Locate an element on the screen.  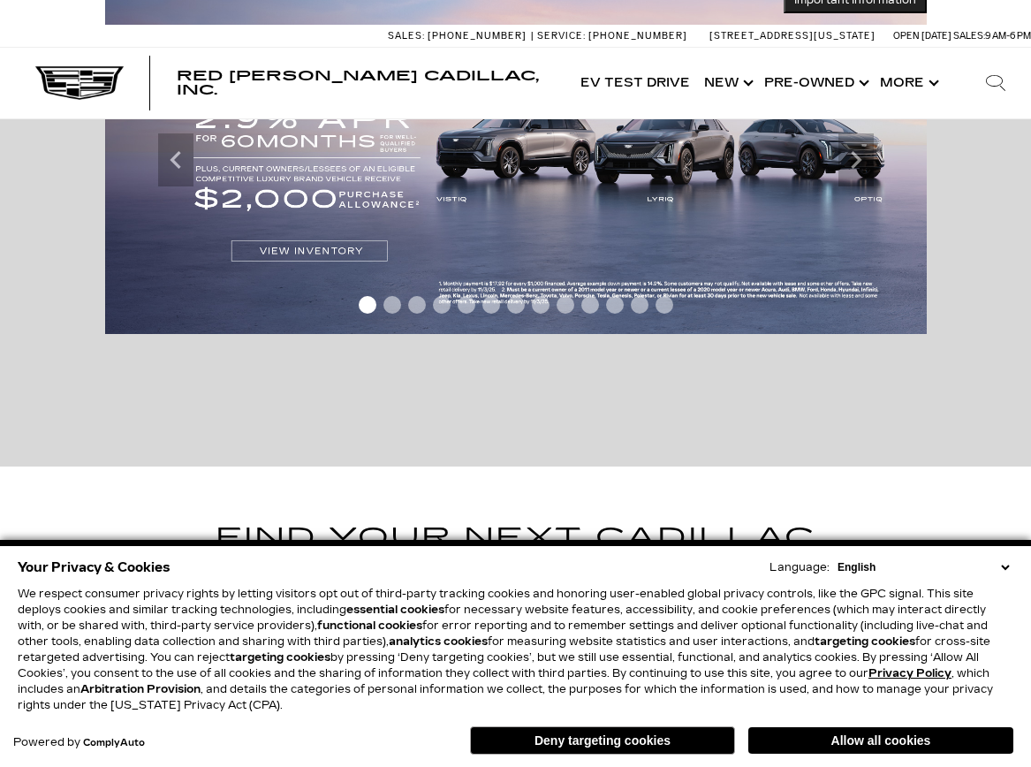
strong: Arbitration Provision is located at coordinates (140, 689).